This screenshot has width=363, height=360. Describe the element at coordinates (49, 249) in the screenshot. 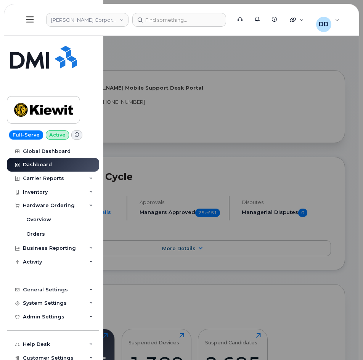

I see `div: Business Reporting` at that location.